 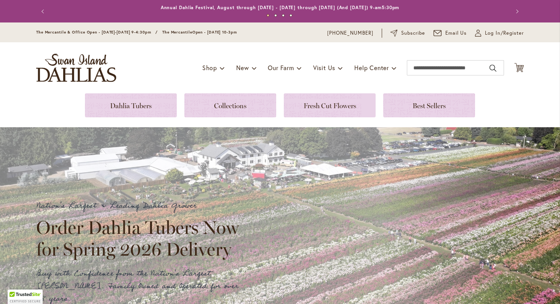 What do you see at coordinates (450, 33) in the screenshot?
I see `a: Email Us` at bounding box center [450, 33].